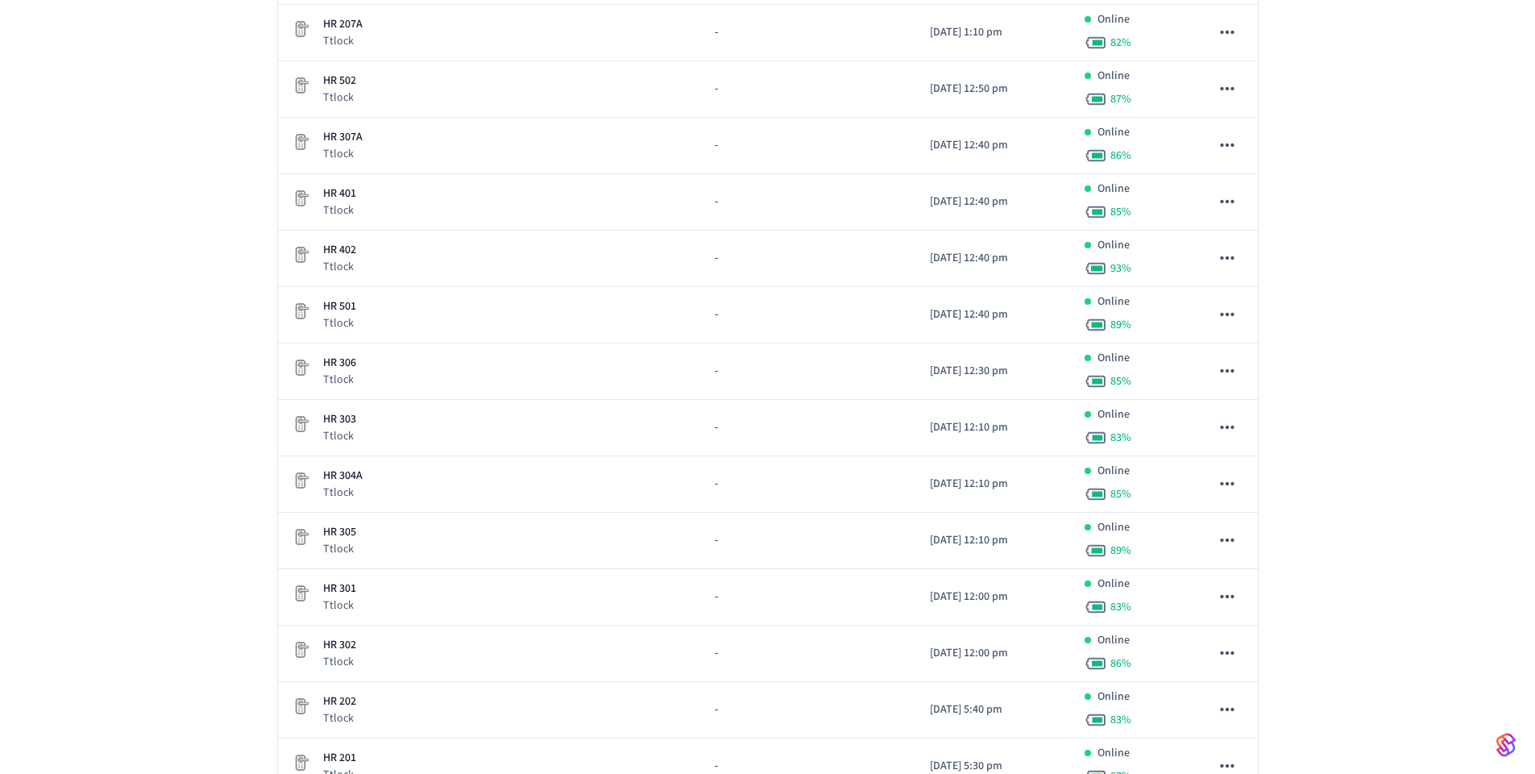 The width and height of the screenshot is (1535, 774). What do you see at coordinates (339, 306) in the screenshot?
I see `p: HR 501` at bounding box center [339, 306].